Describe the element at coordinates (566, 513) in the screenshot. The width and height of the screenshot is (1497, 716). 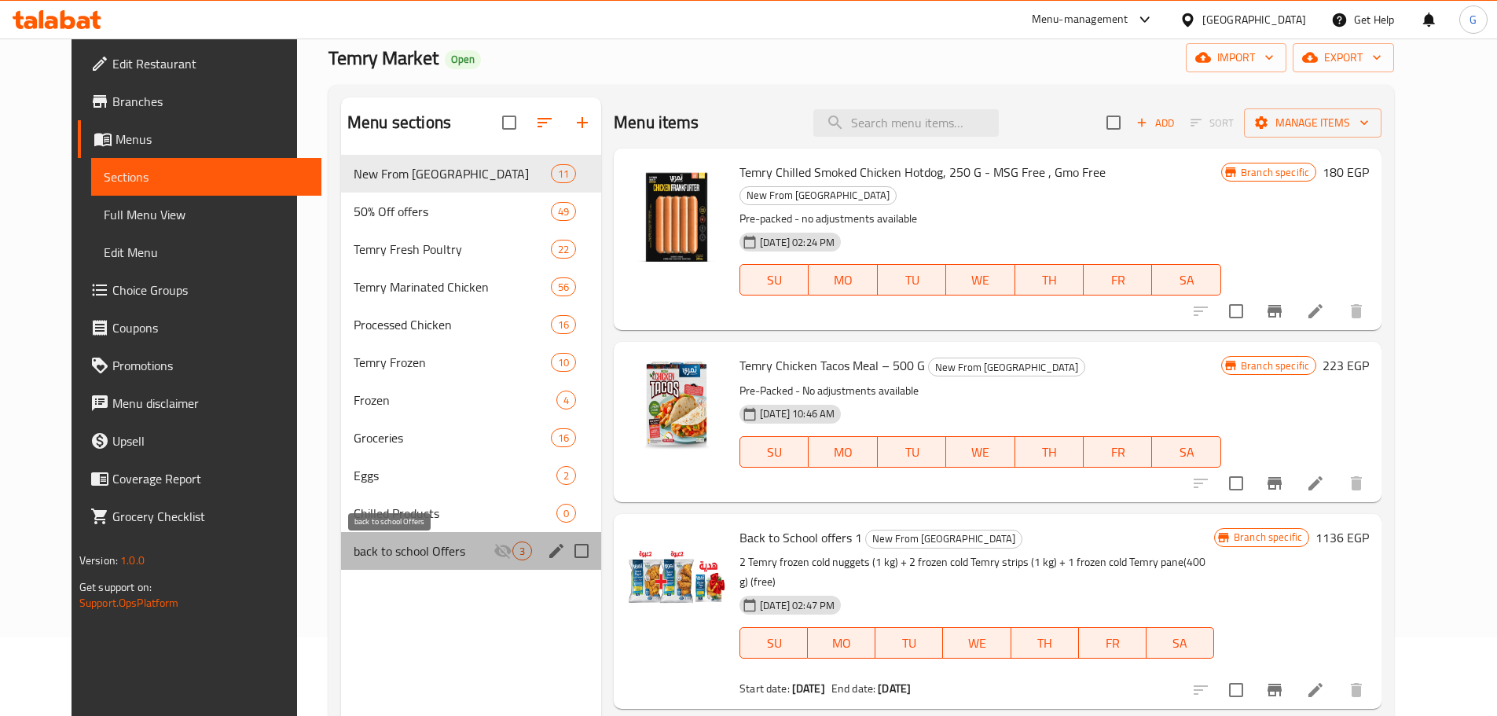
I see `span: 0` at that location.